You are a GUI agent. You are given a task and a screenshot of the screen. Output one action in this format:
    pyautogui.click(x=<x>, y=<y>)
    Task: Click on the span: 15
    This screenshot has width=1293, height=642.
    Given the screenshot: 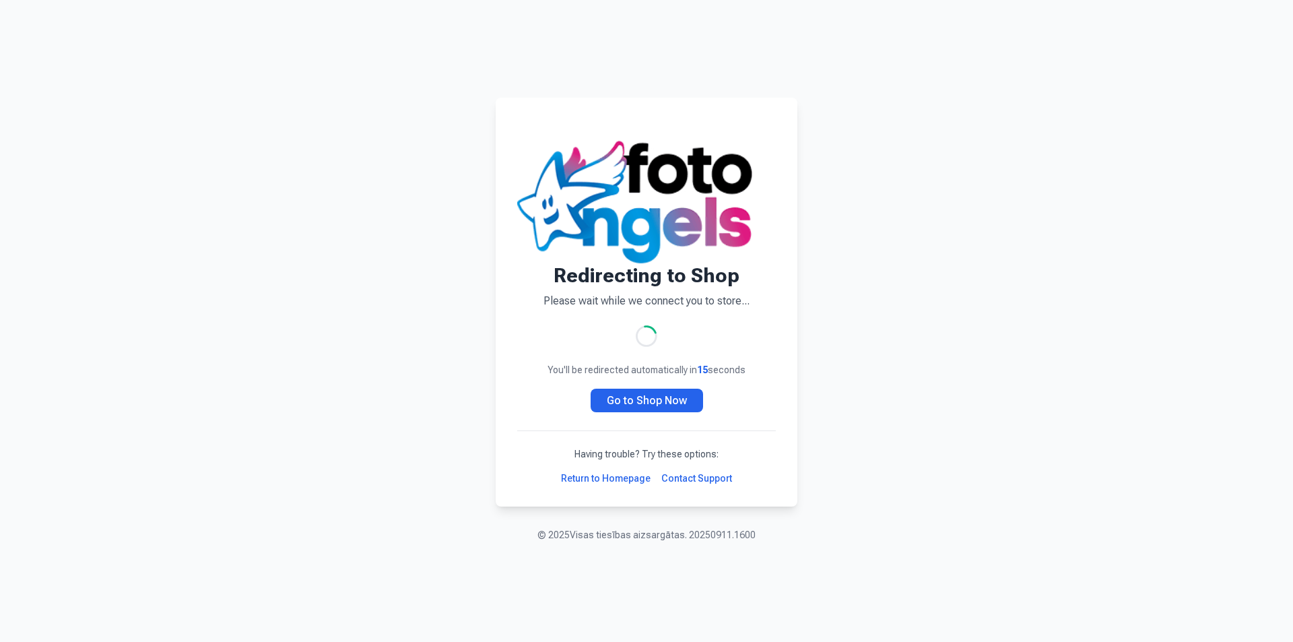 What is the action you would take?
    pyautogui.click(x=702, y=370)
    